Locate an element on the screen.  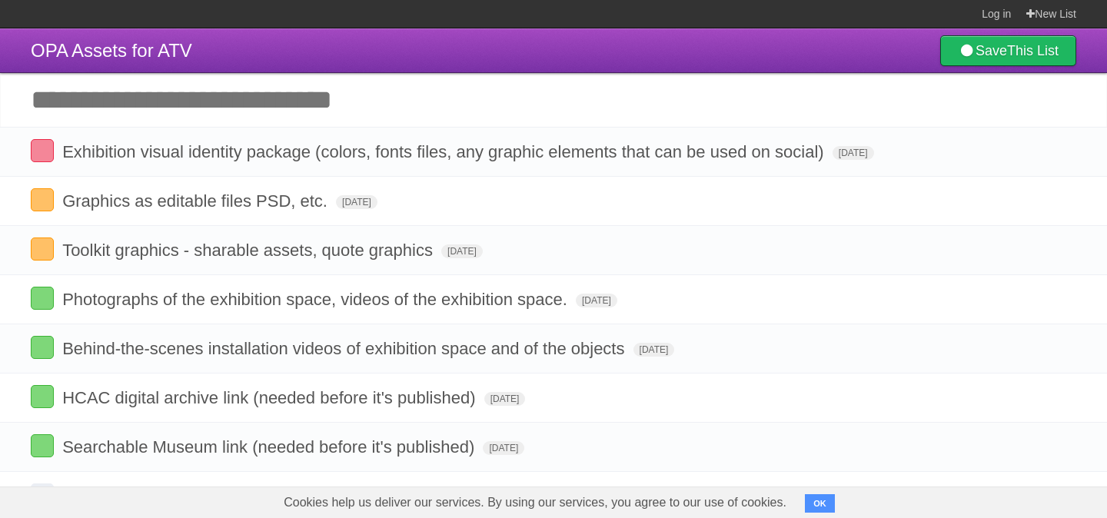
span: Cookies help us deliver our services. By using our services, you agree to our use of cookies. is located at coordinates (535, 503).